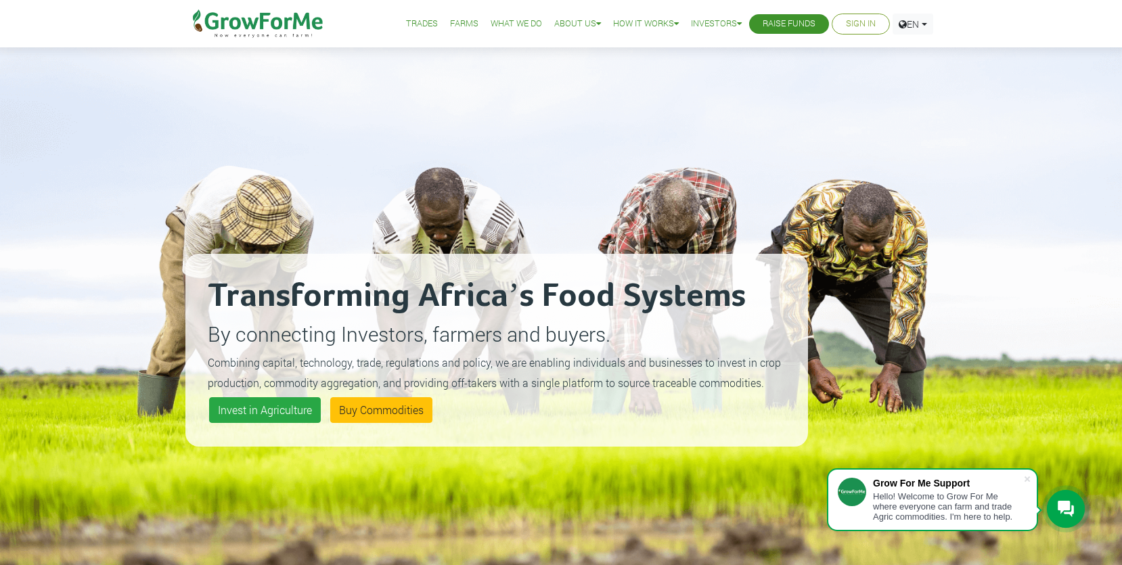 The image size is (1122, 565). I want to click on a: Raise Funds, so click(789, 24).